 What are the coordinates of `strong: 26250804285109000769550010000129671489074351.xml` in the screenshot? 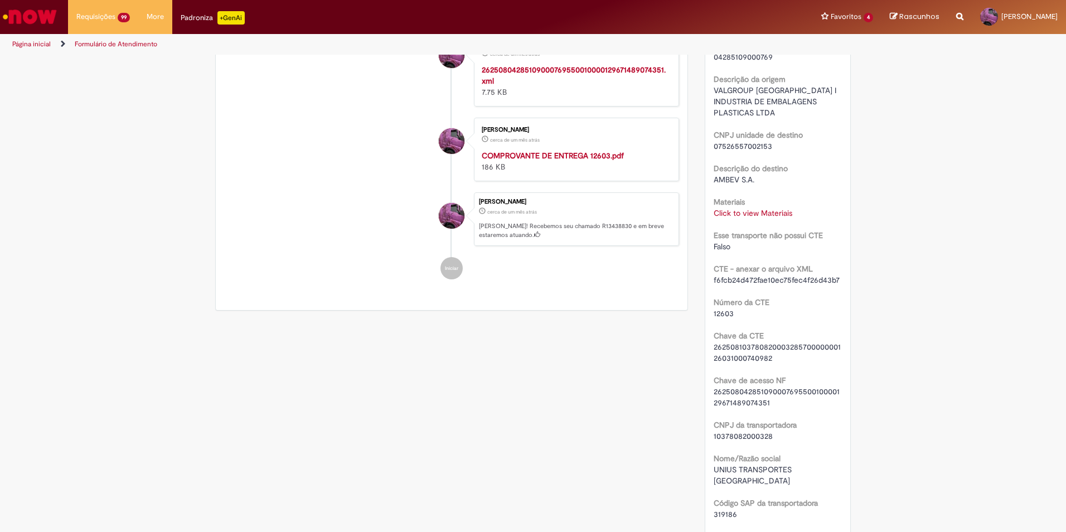 It's located at (574, 75).